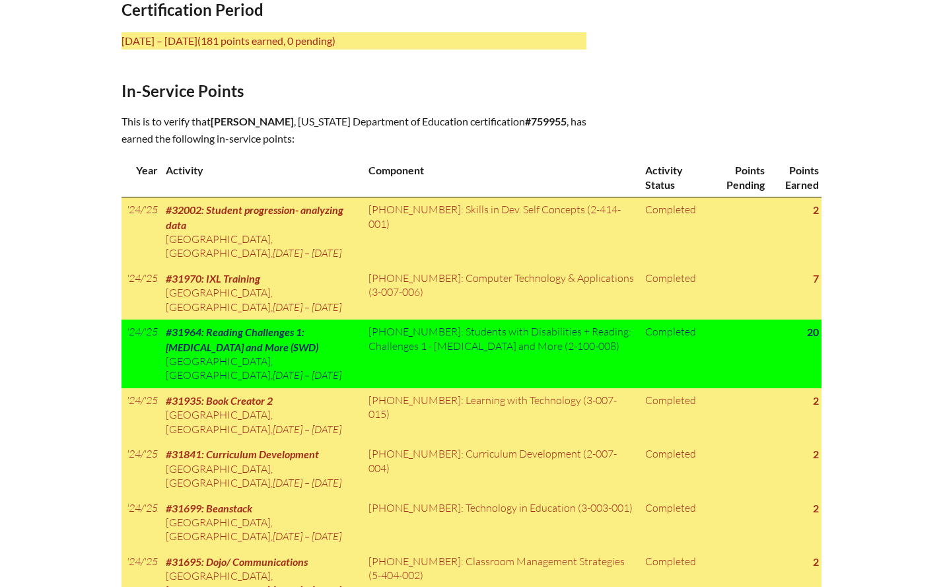 The height and width of the screenshot is (587, 943). Describe the element at coordinates (354, 90) in the screenshot. I see `h2: In-Service Points` at that location.